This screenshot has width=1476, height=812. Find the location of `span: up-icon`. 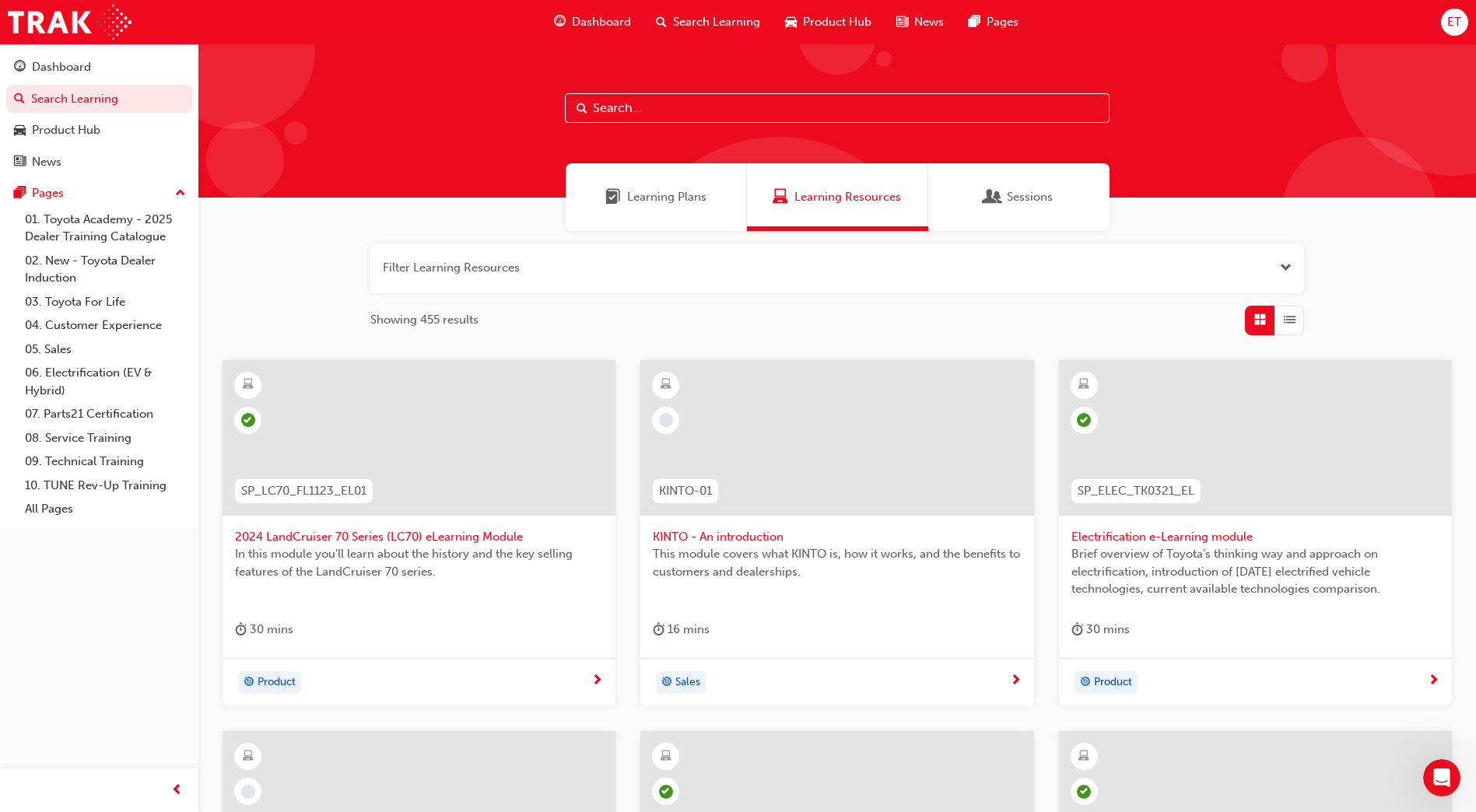

span: up-icon is located at coordinates (181, 193).